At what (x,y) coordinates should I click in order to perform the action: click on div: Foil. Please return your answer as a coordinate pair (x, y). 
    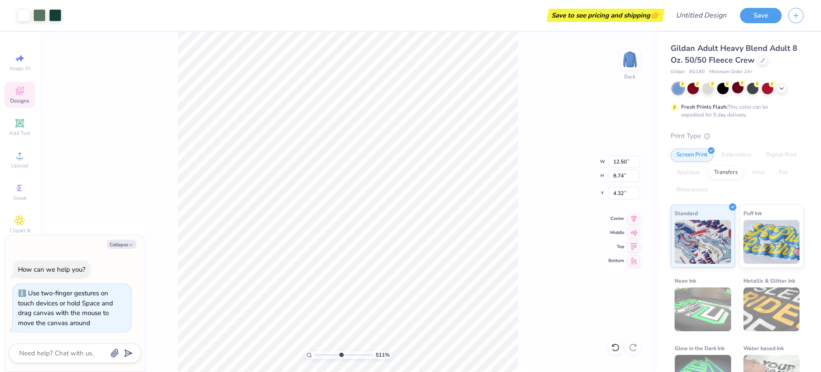
    Looking at the image, I should click on (783, 173).